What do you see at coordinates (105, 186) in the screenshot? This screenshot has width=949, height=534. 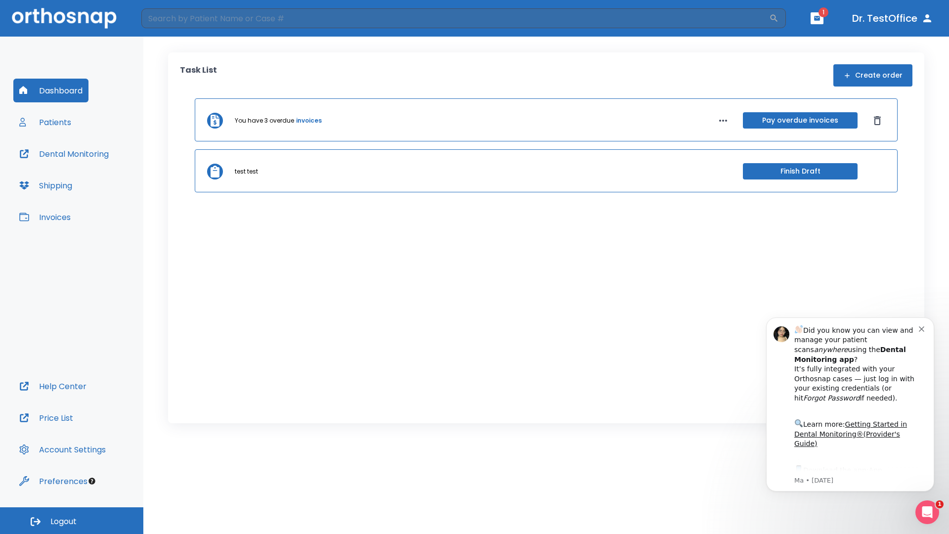 I see `div: Download the app: | ​ Let us know if you need help getting started!` at bounding box center [105, 186].